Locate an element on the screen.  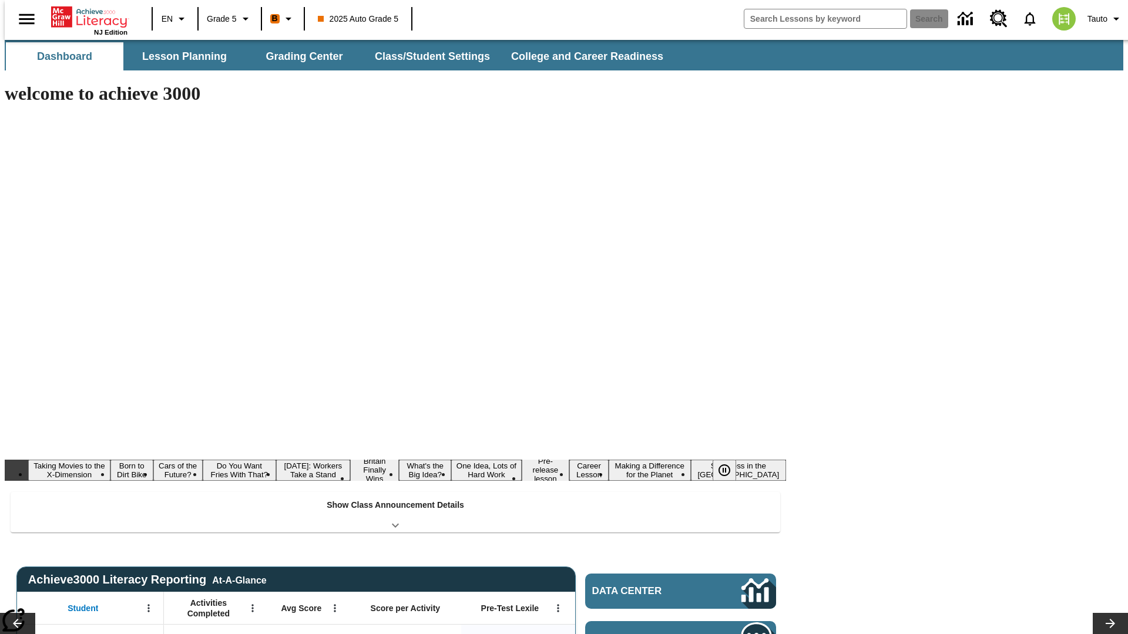
button: Slide 4 Do You Want Fries With That? is located at coordinates (239, 470).